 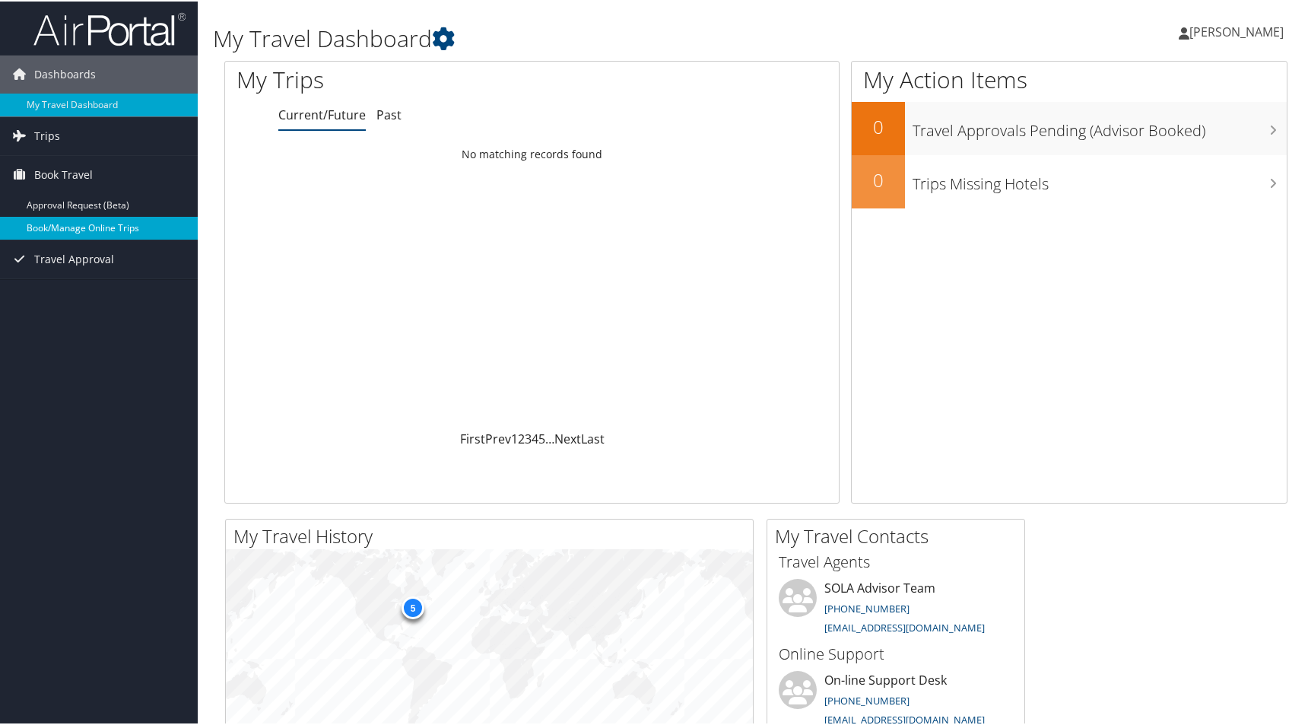 What do you see at coordinates (896, 653) in the screenshot?
I see `h3: Online Support` at bounding box center [896, 653].